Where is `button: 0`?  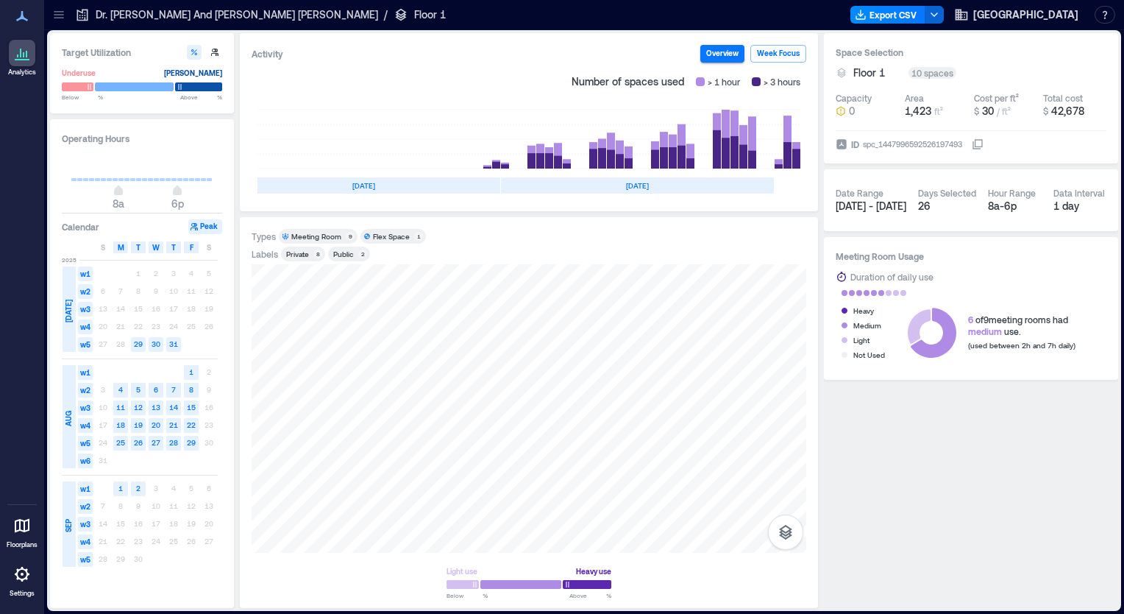 button: 0 is located at coordinates (867, 111).